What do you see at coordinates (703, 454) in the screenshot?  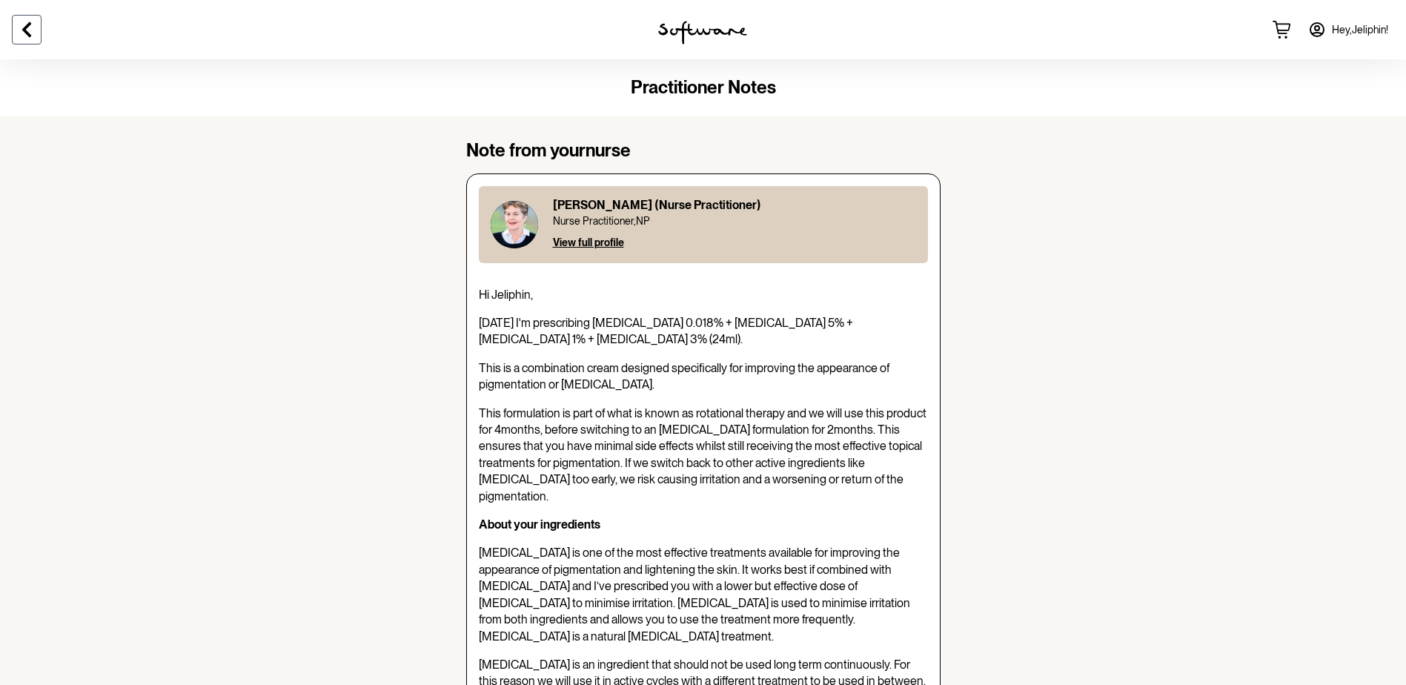 I see `span: This formulation is part of what is known as rotational therapy and we will use this product for ...` at bounding box center [703, 454].